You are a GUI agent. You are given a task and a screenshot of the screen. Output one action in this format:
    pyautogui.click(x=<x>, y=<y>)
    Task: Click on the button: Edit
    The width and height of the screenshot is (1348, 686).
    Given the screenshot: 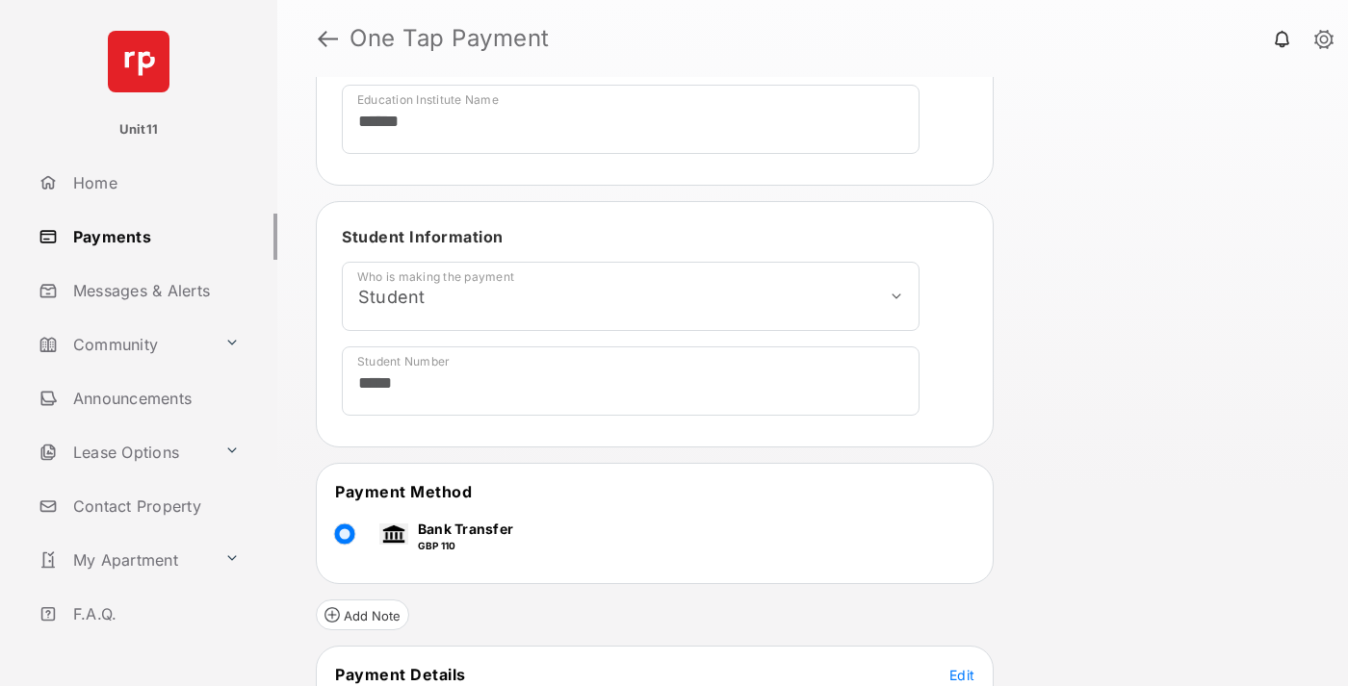 What is the action you would take?
    pyautogui.click(x=962, y=675)
    